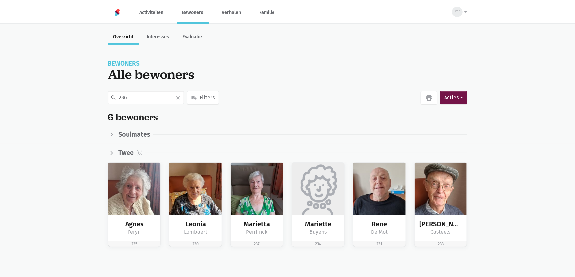  I want to click on div: Alle bewoners, so click(288, 74).